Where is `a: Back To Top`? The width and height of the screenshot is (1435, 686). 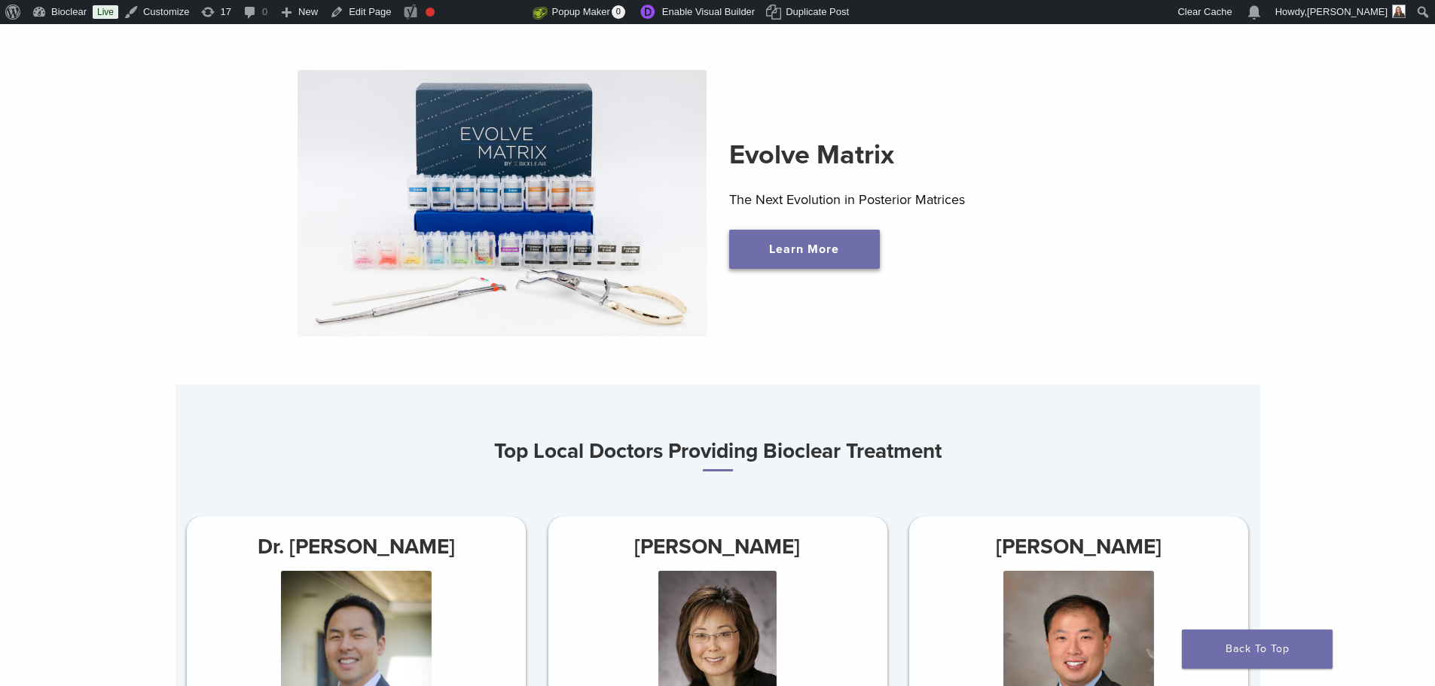
a: Back To Top is located at coordinates (1257, 649).